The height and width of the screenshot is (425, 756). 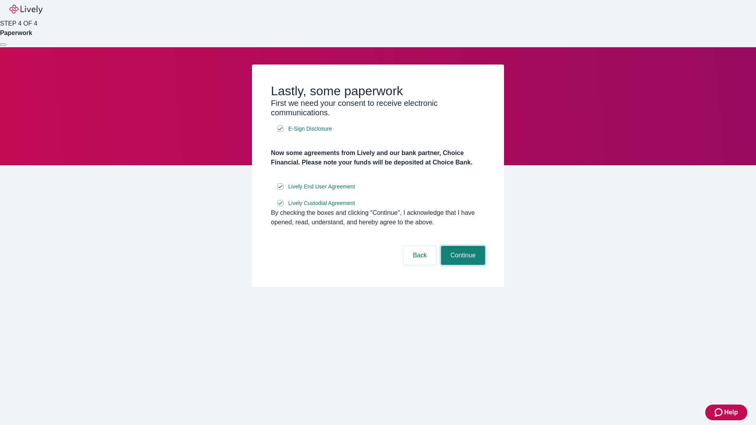 What do you see at coordinates (310, 129) in the screenshot?
I see `span: E-Sign Disclosure` at bounding box center [310, 129].